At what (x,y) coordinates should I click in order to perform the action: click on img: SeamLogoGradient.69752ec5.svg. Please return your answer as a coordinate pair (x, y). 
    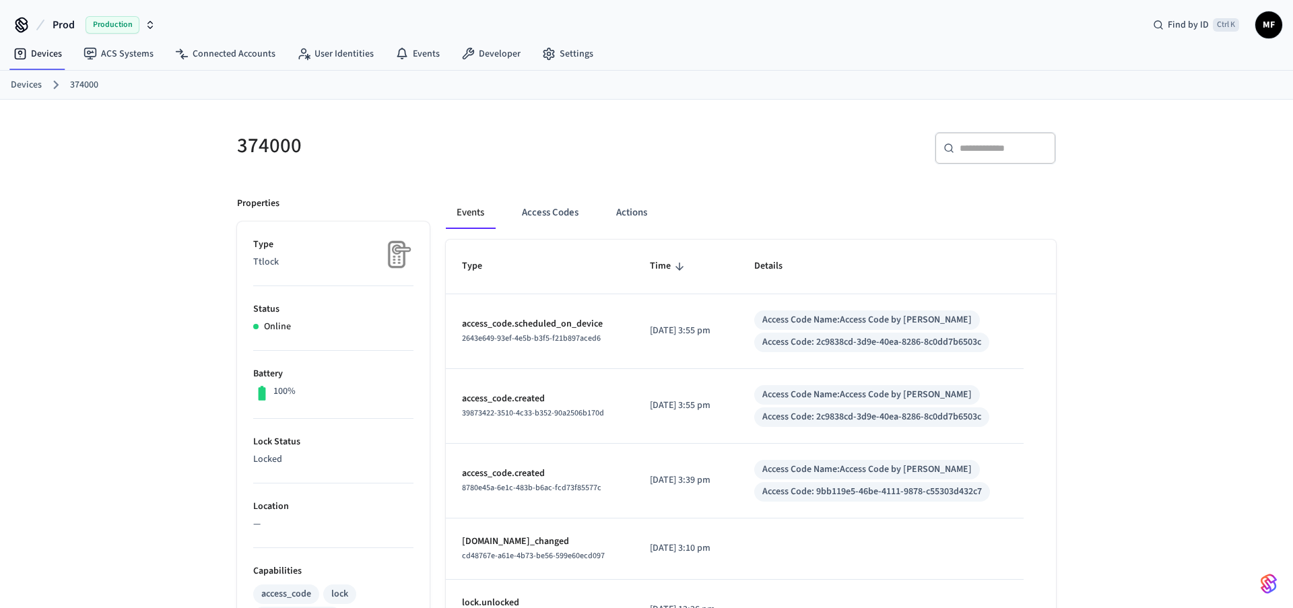
    Looking at the image, I should click on (1269, 584).